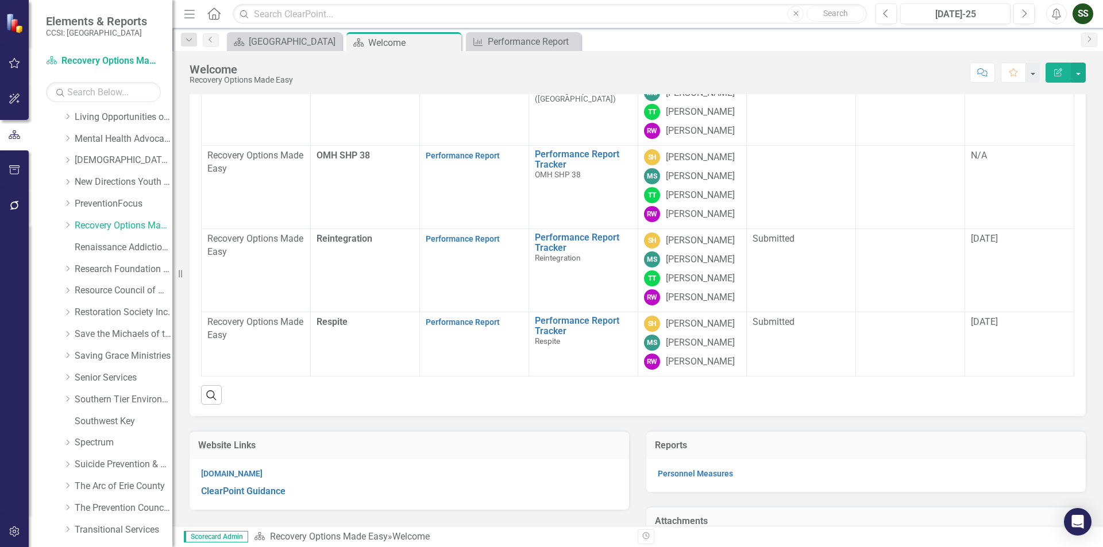  Describe the element at coordinates (124, 422) in the screenshot. I see `a: Southwest Key` at that location.